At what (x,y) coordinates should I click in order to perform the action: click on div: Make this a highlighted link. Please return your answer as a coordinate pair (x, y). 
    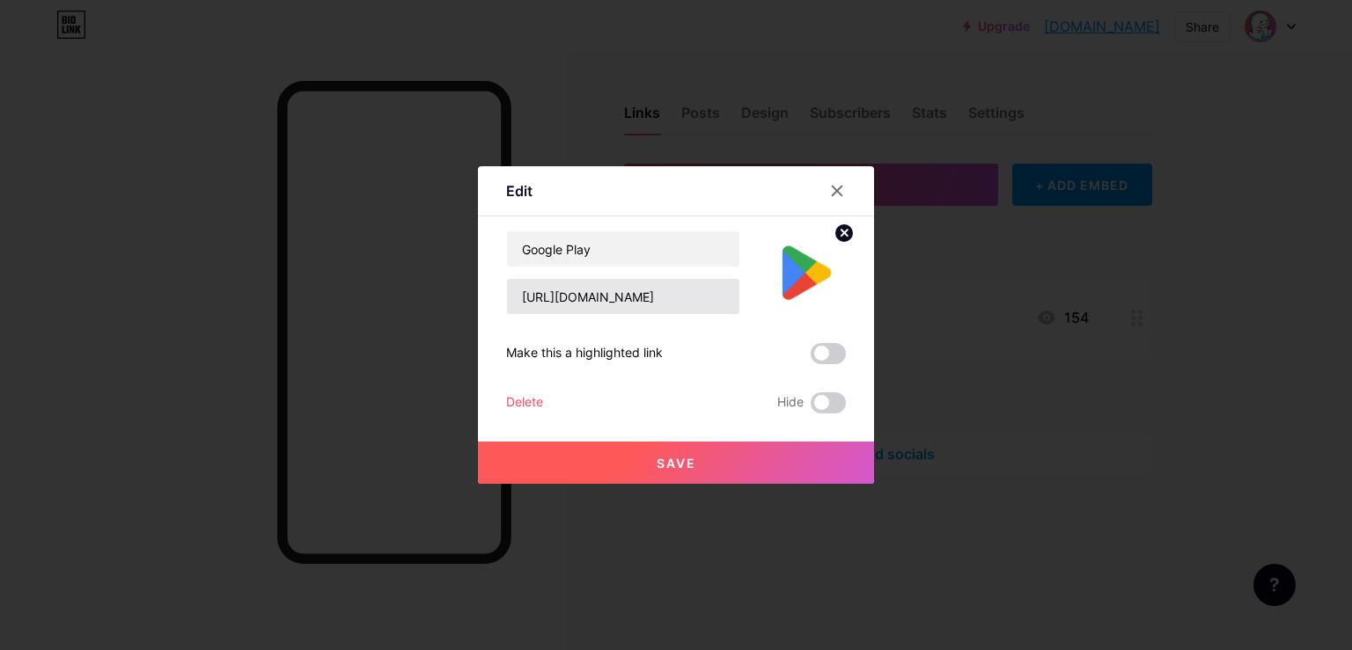
    Looking at the image, I should click on (584, 354).